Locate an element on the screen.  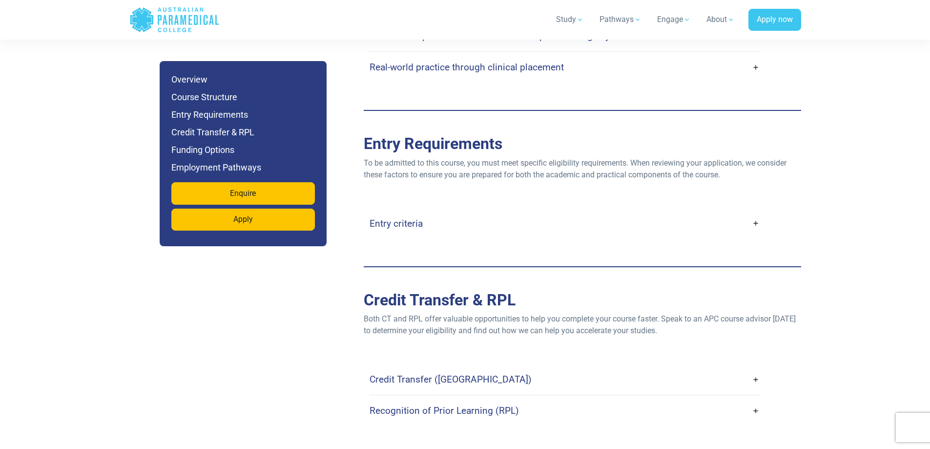
a: Pathways is located at coordinates (620, 20).